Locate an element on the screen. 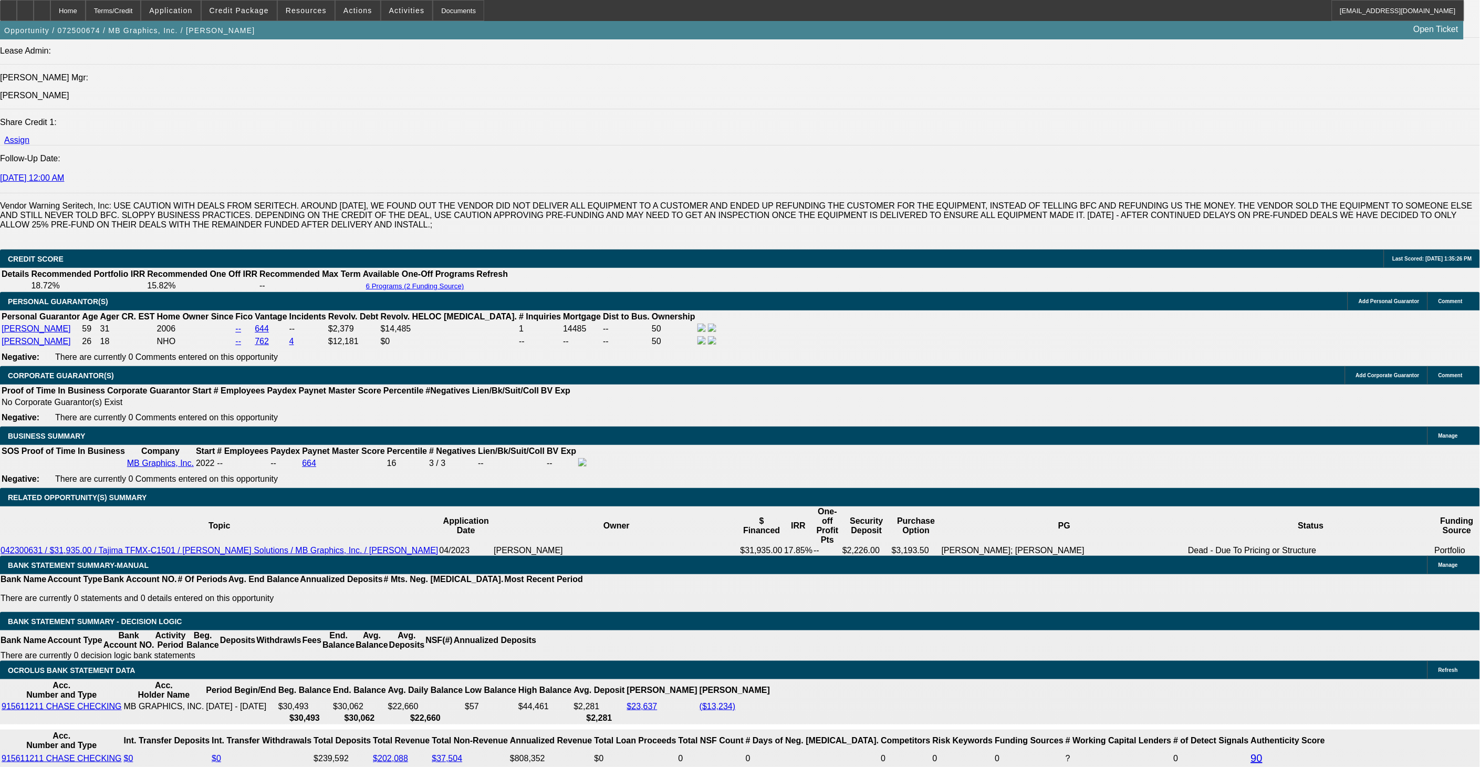 The image size is (1480, 767). th: Activity Period is located at coordinates (171, 640).